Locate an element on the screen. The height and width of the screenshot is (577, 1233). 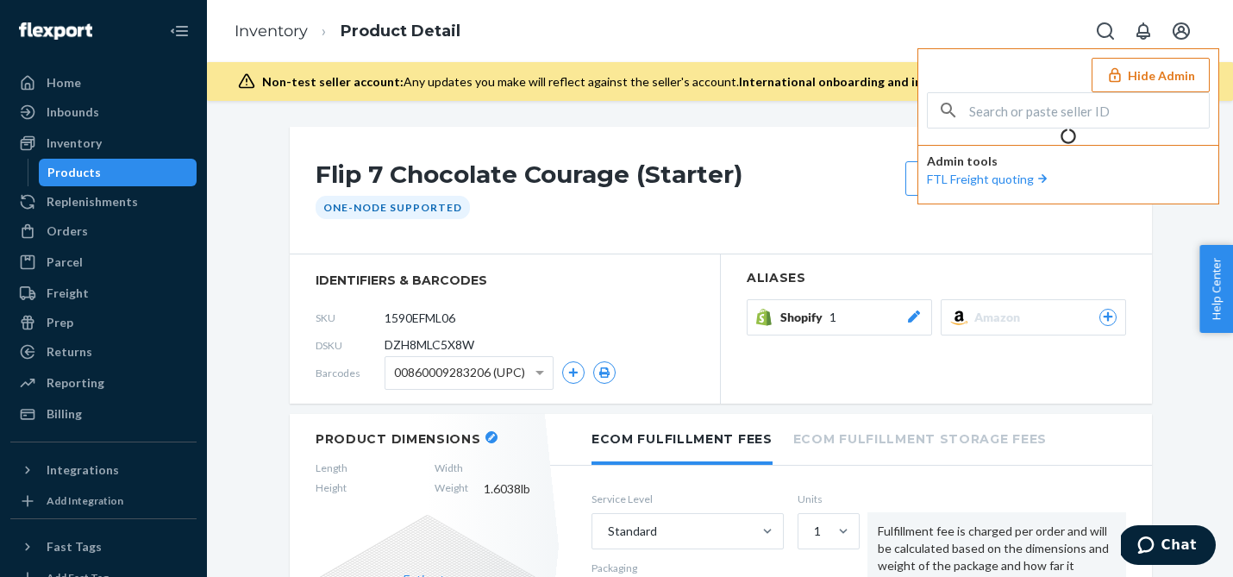
span: 1 is located at coordinates (833, 317).